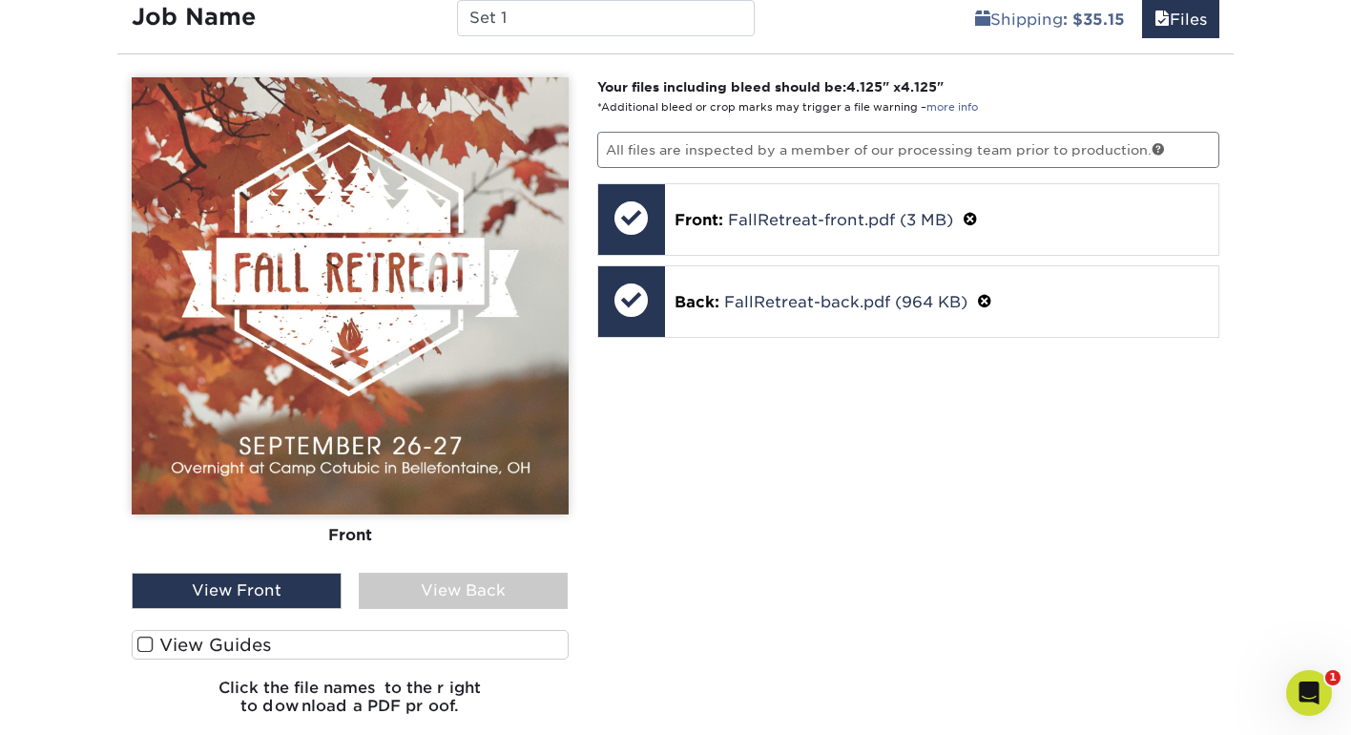 This screenshot has width=1351, height=735. What do you see at coordinates (350, 644) in the screenshot?
I see `label: View Guides` at bounding box center [350, 644].